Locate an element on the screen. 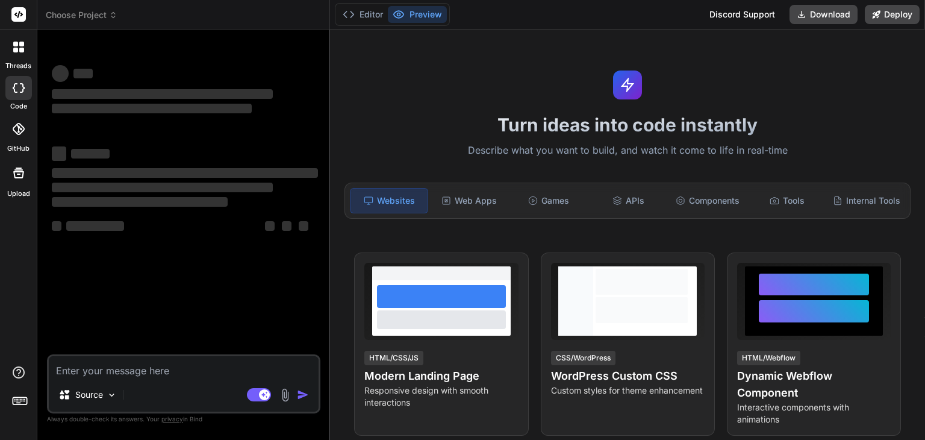 The height and width of the screenshot is (440, 925). button: Preview is located at coordinates (417, 14).